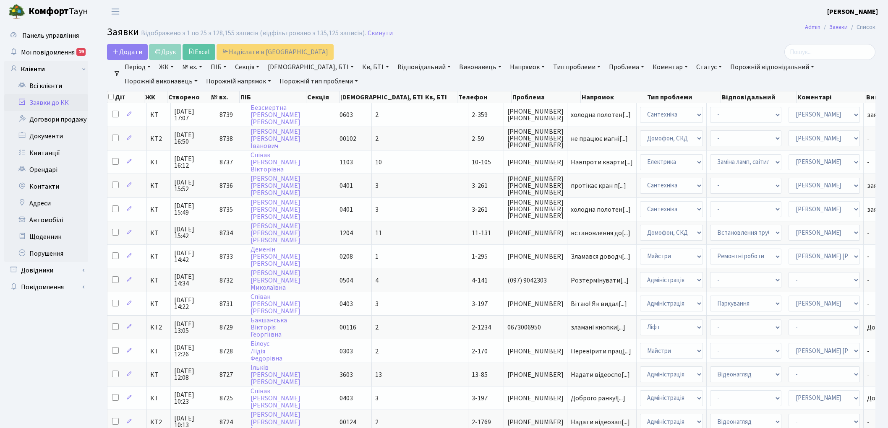 The width and height of the screenshot is (888, 428). I want to click on span: 2, so click(377, 139).